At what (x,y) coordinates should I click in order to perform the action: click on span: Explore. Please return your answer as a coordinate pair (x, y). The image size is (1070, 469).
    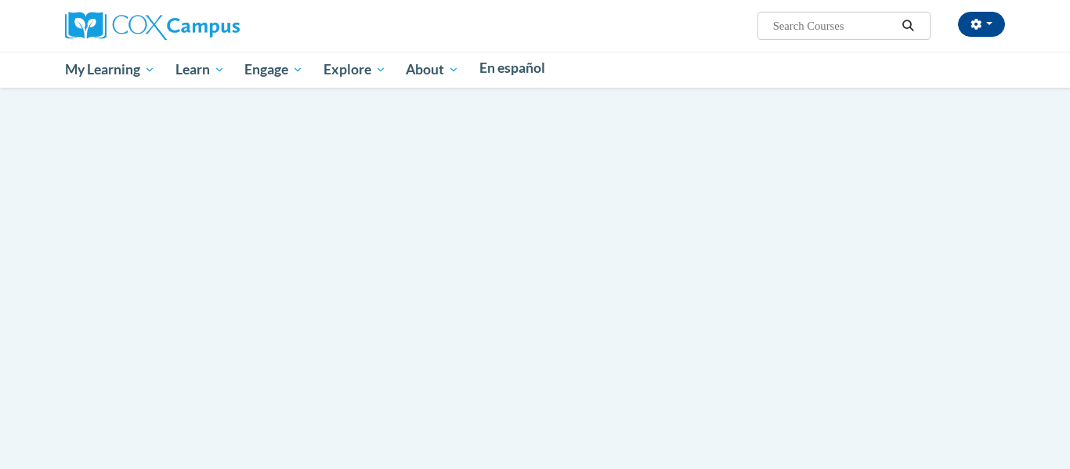
    Looking at the image, I should click on (355, 70).